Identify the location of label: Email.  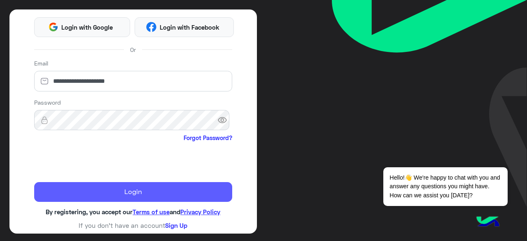
(41, 63).